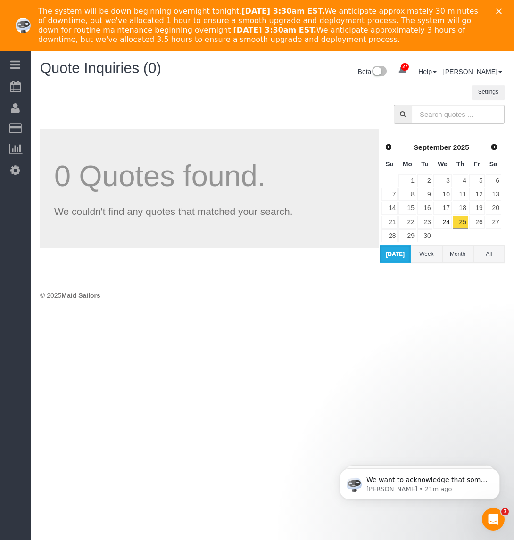 Image resolution: width=514 pixels, height=540 pixels. Describe the element at coordinates (407, 208) in the screenshot. I see `a: 15` at that location.